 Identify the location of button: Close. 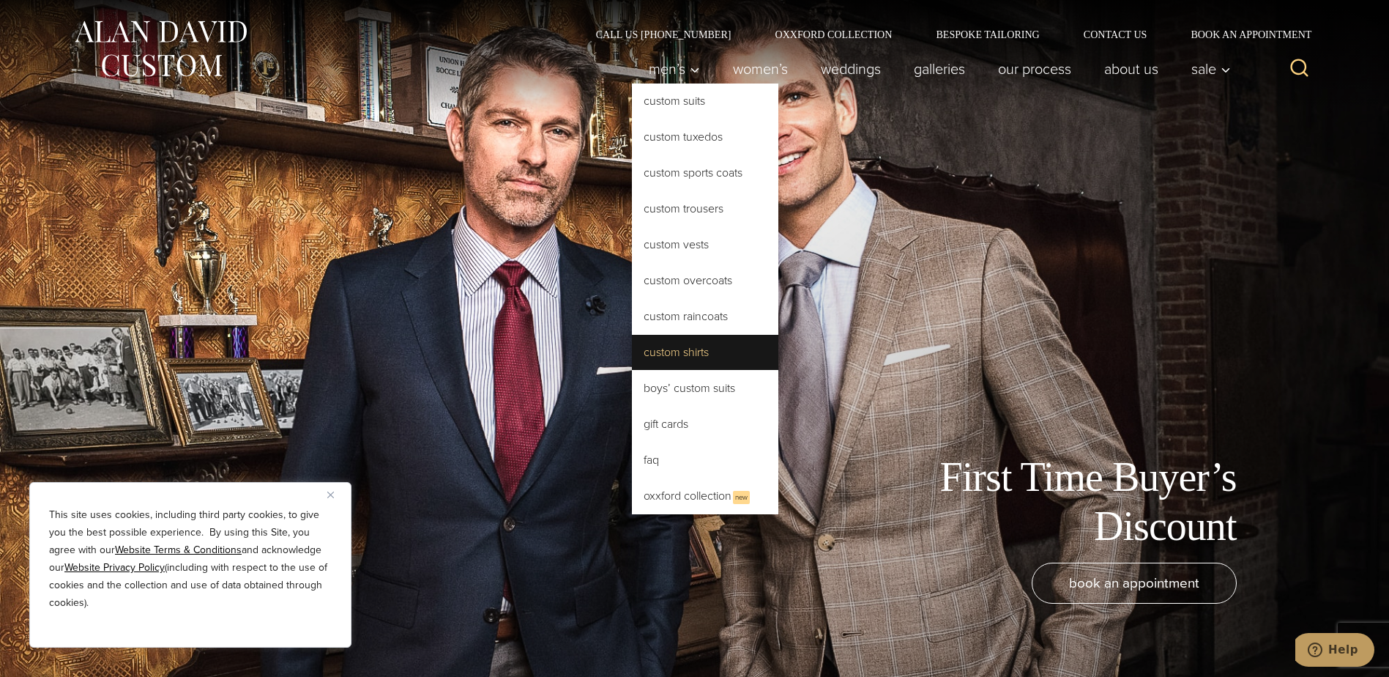
(336, 494).